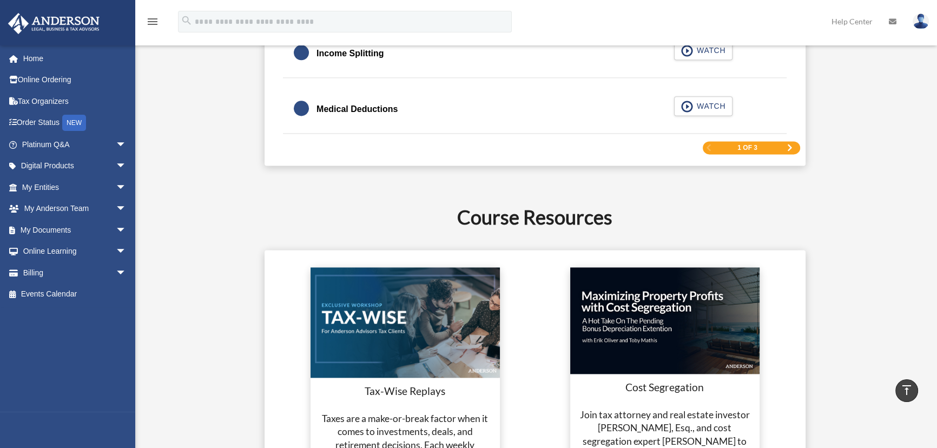 The width and height of the screenshot is (937, 448). Describe the element at coordinates (665, 387) in the screenshot. I see `h3: Cost Segregation` at that location.